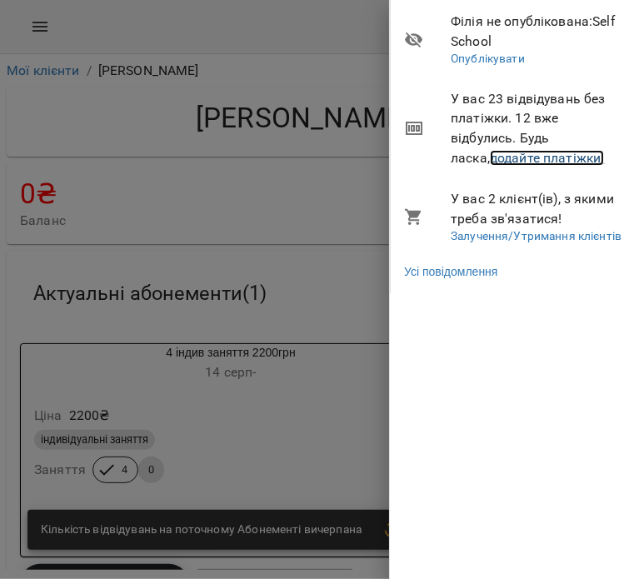 The height and width of the screenshot is (579, 639). What do you see at coordinates (539, 128) in the screenshot?
I see `span: У вас 23 відвідувань без платіжки. 12 вже відбулись. Будь ласка,` at bounding box center [539, 128].